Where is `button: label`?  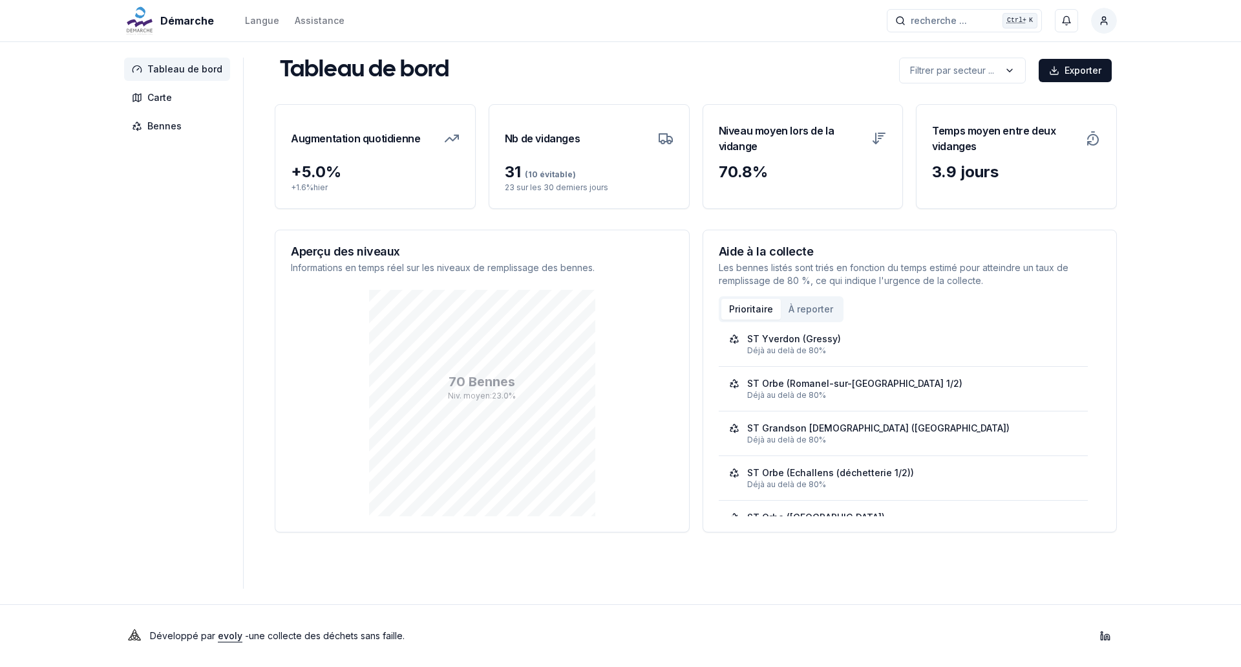
button: label is located at coordinates (963, 70).